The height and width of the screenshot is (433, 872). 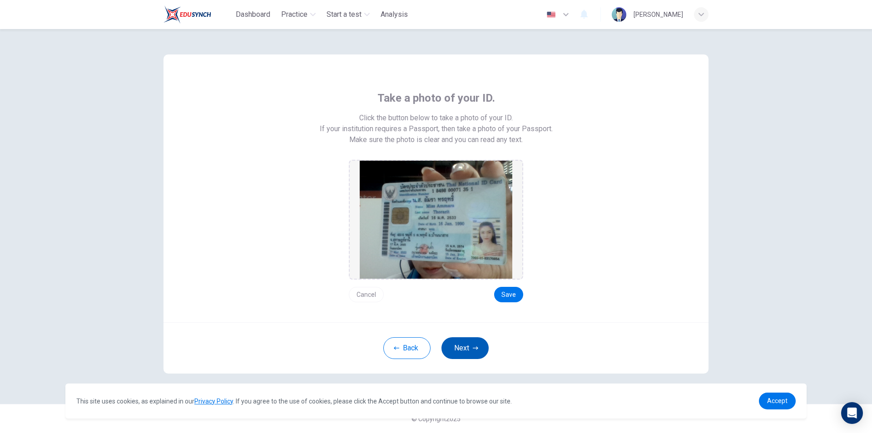 What do you see at coordinates (253, 15) in the screenshot?
I see `button: Dashboard` at bounding box center [253, 15].